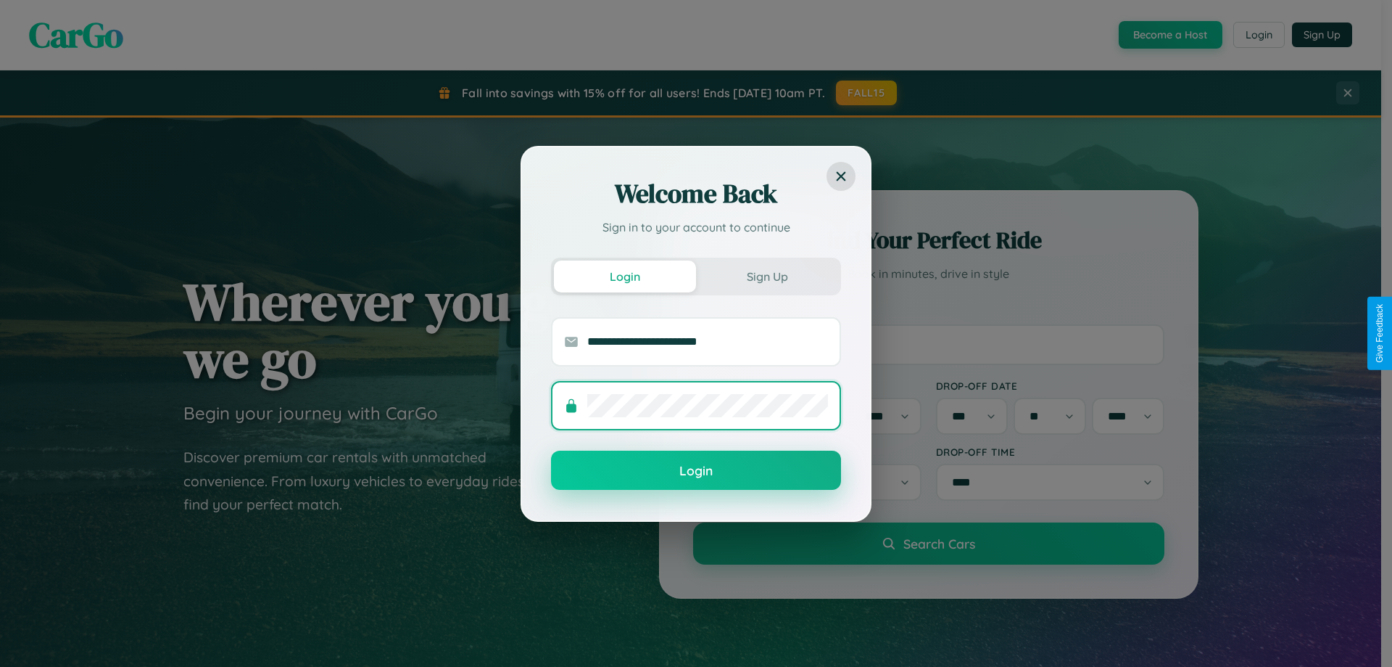 This screenshot has height=667, width=1392. Describe the element at coordinates (696, 227) in the screenshot. I see `p: Sign in to your account to continue` at that location.